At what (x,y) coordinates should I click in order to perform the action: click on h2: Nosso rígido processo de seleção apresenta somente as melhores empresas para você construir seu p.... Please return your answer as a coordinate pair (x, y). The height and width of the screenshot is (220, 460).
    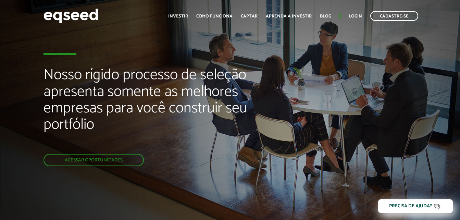
    Looking at the image, I should click on (153, 110).